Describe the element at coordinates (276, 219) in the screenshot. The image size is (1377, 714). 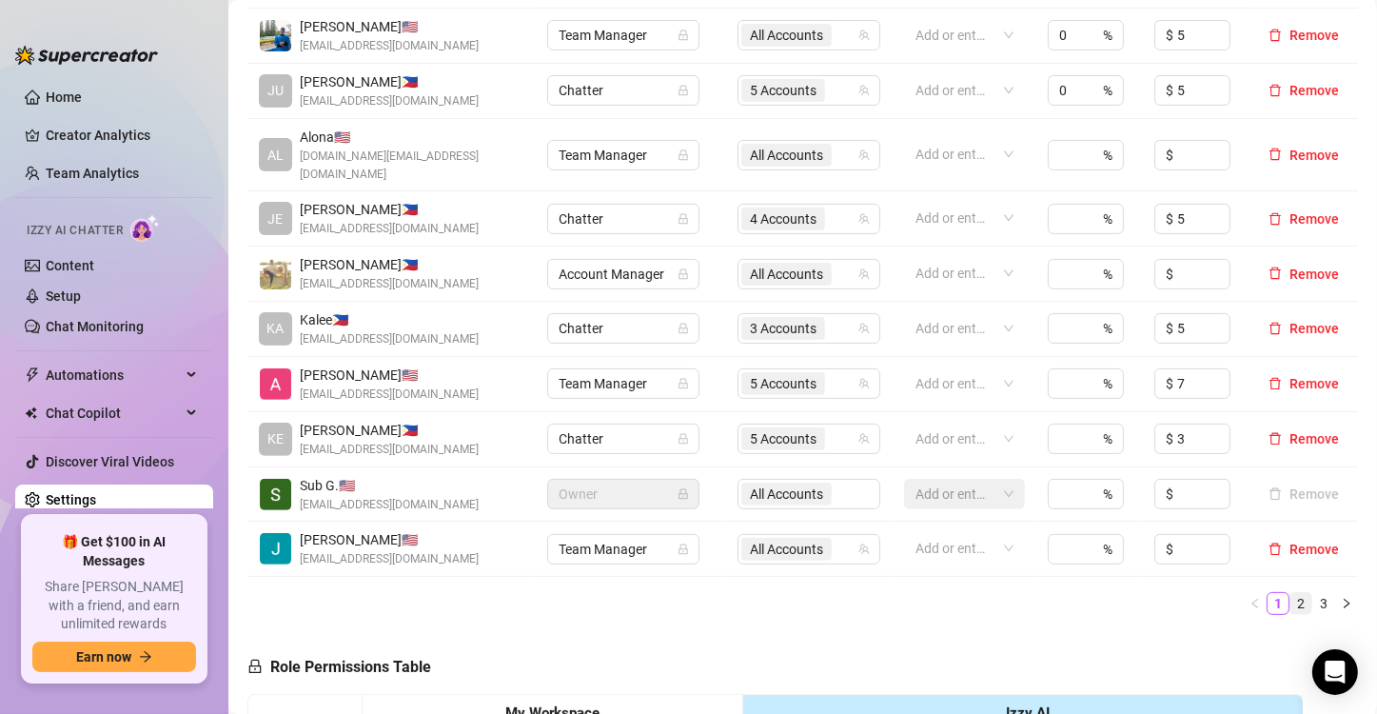
I see `span: JE` at that location.